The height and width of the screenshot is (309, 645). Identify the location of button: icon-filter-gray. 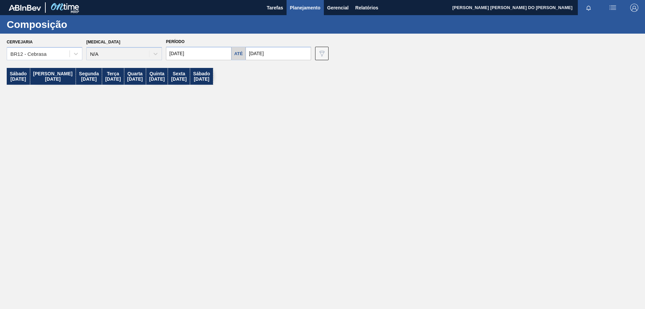
(322, 53).